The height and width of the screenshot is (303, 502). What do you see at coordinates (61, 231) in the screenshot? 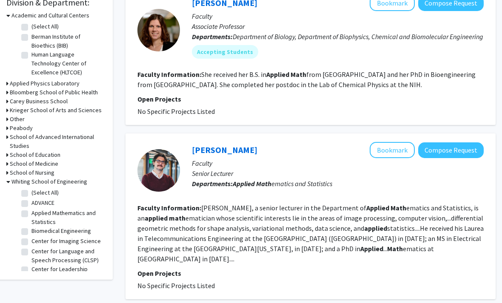
I see `label: Biomedical Engineering` at bounding box center [61, 231].